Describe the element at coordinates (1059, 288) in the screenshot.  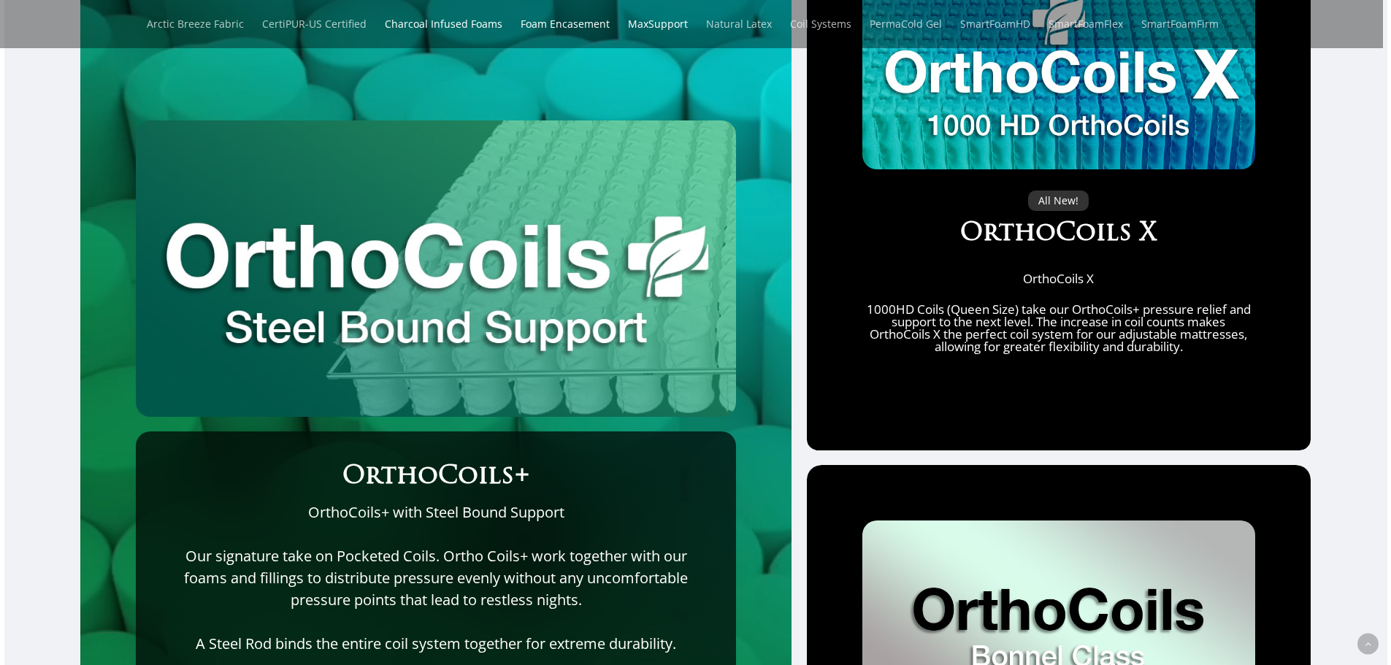
I see `p: OrthoCoils X` at that location.